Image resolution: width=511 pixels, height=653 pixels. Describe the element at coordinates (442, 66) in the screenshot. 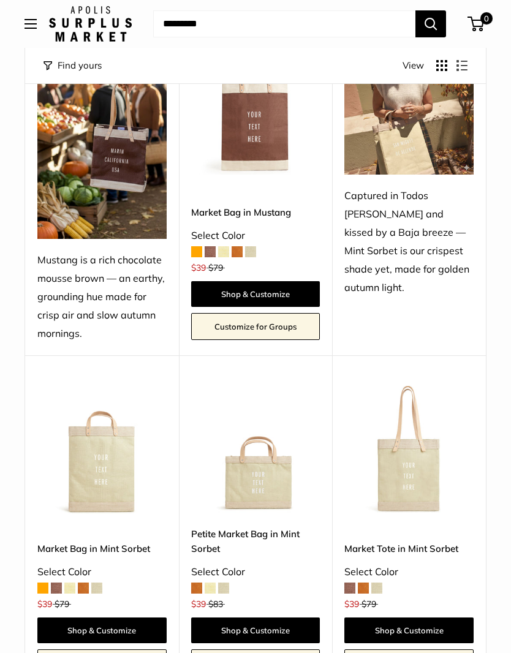

I see `button: Display products as grid` at that location.